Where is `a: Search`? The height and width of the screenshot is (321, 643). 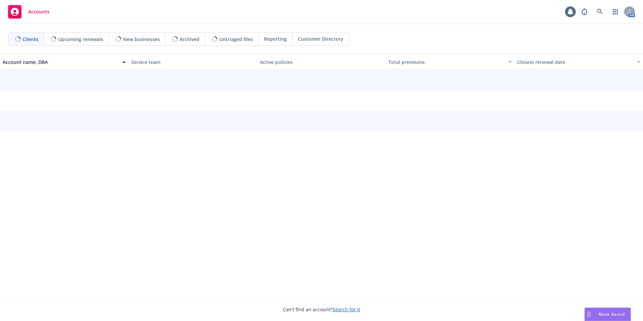
a: Search is located at coordinates (600, 12).